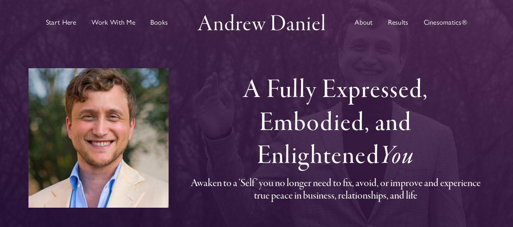 The height and width of the screenshot is (227, 513). Describe the element at coordinates (335, 190) in the screenshot. I see `h3: Awaken to a ‘Self’ you no longer need to fix, avoid, or improve and experience true peace in busi...` at that location.